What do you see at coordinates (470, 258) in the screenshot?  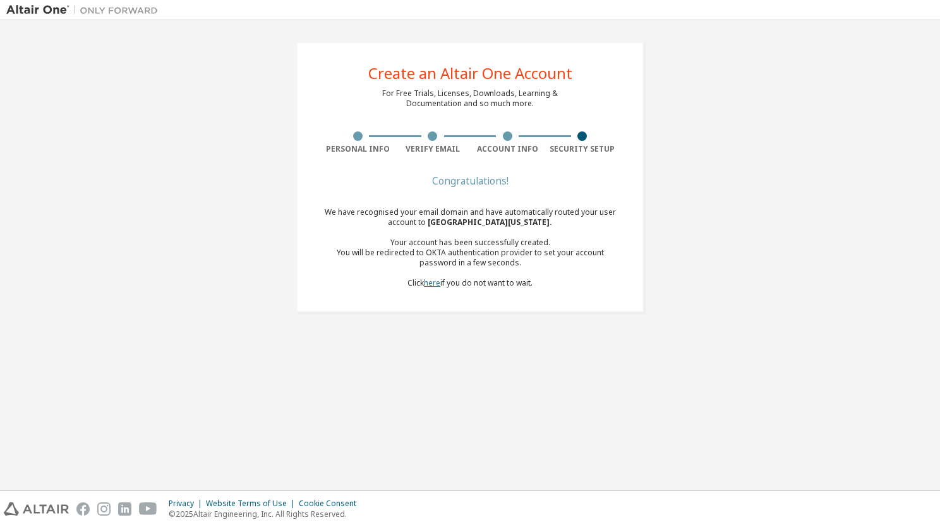 I see `div: You will be redirected to OKTA authentication provider to set your account password in a few seco...` at bounding box center [470, 258].